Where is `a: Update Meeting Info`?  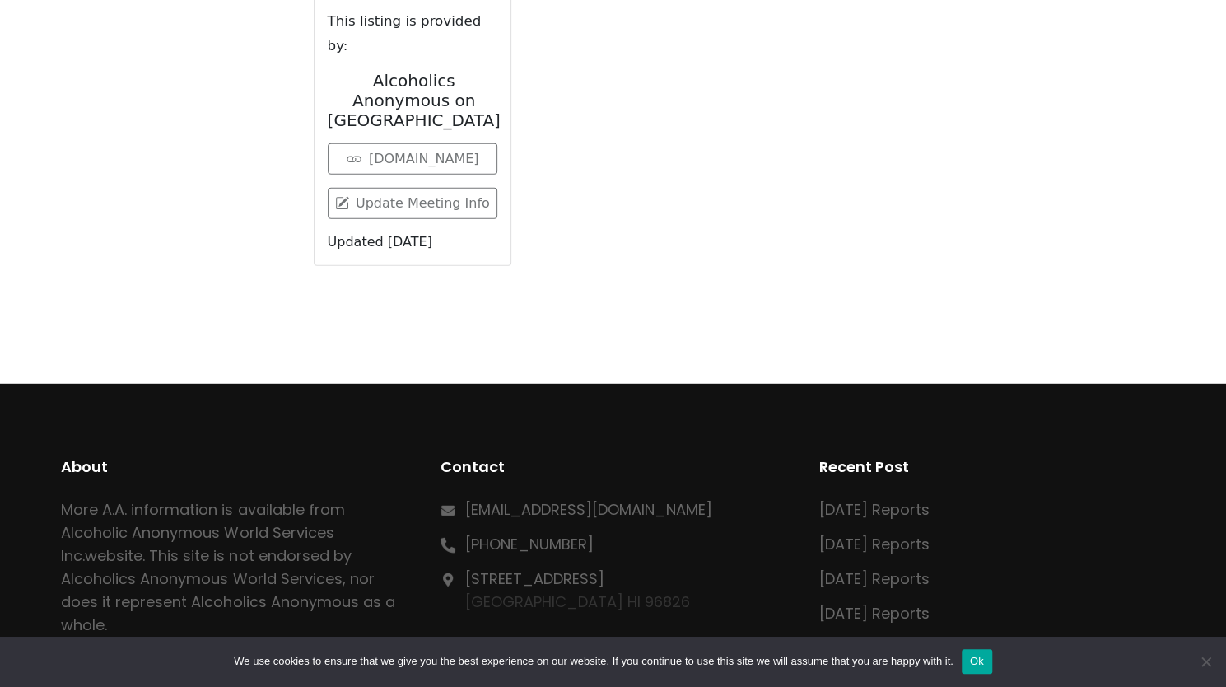
a: Update Meeting Info is located at coordinates (413, 203).